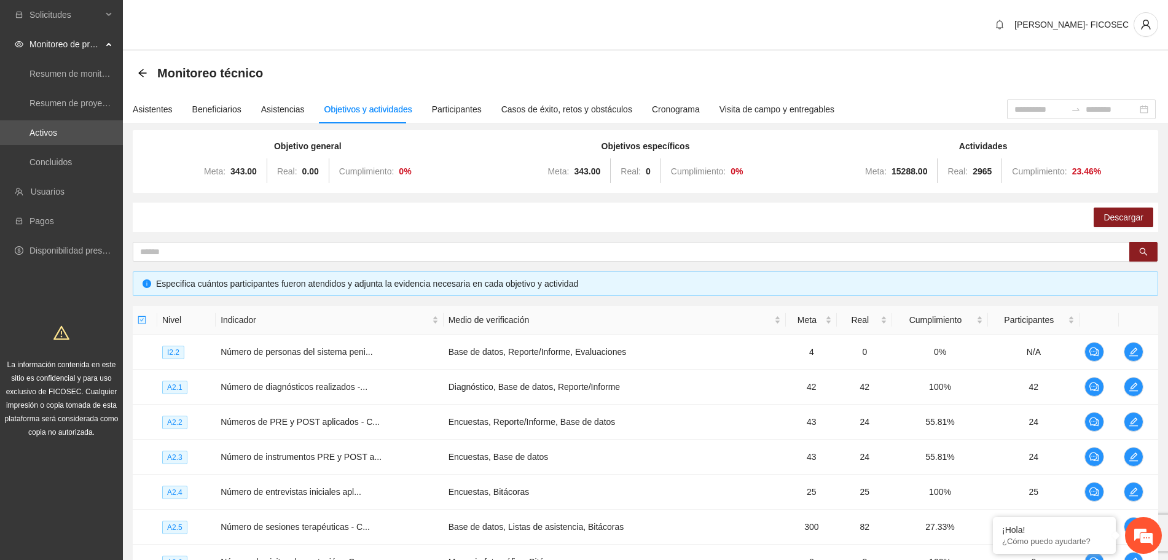 This screenshot has width=1168, height=560. What do you see at coordinates (939, 320) in the screenshot?
I see `th: Cumplimiento` at bounding box center [939, 320].